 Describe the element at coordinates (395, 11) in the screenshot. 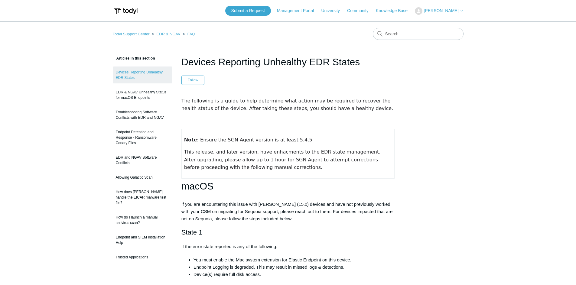

I see `a: Knowledge Base` at that location.